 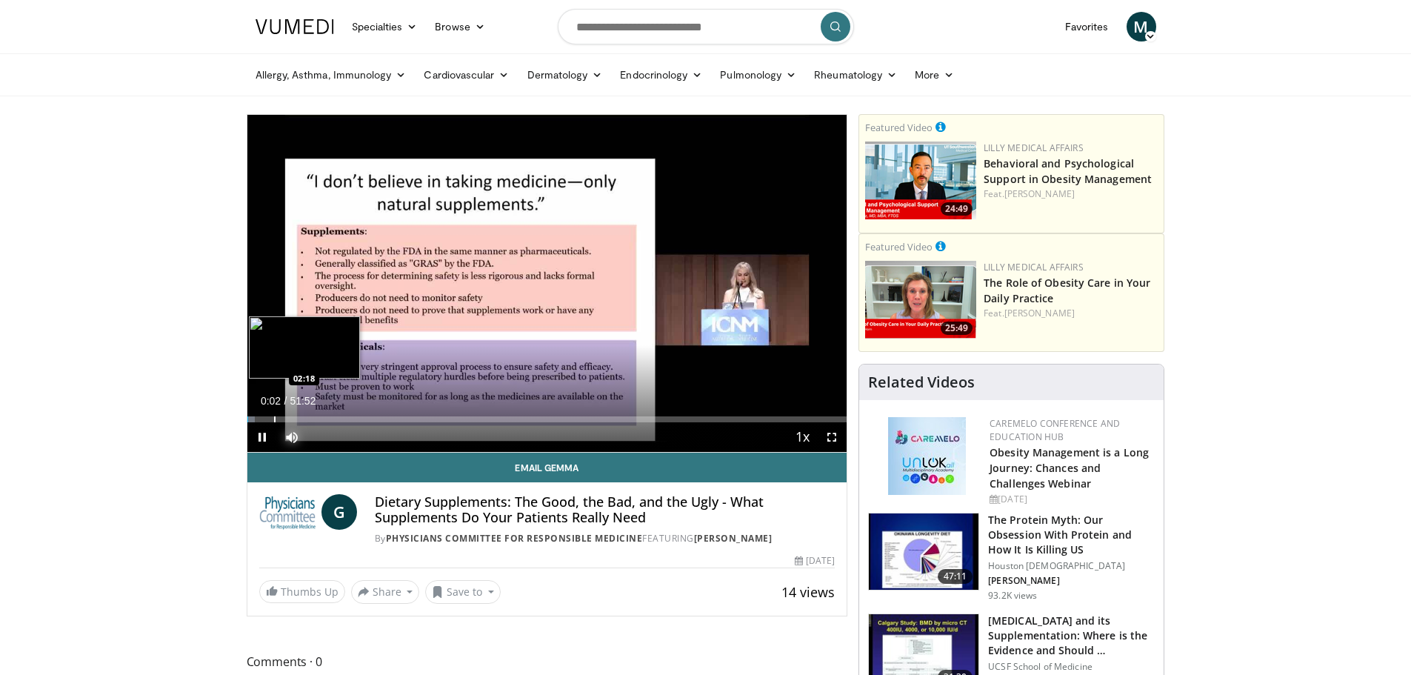 I want to click on a: Thumbs Up, so click(x=302, y=591).